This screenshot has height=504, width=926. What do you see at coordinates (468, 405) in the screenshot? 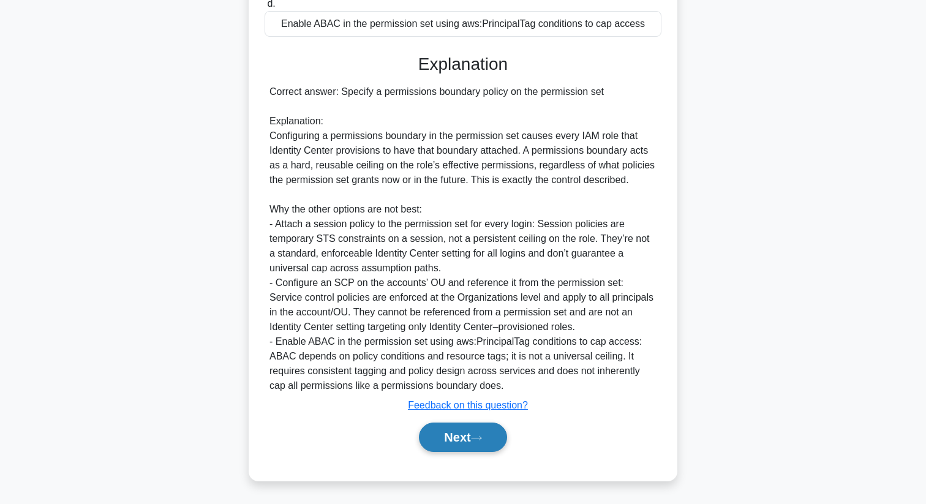
I see `a: Feedback on this question?` at bounding box center [468, 405].